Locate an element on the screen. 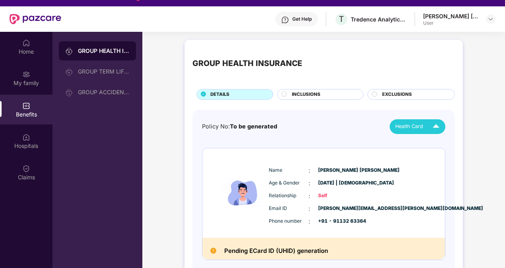 This screenshot has height=268, width=505. img: svg+xml;base64,PHN2ZyBpZD0iSG9zcGl0YWxzIiB4bWxucz0iaHR0cDovL3d3dy53My5vcmcvMjAwMC9zdmciIHdpZHRoPS... is located at coordinates (26, 137).